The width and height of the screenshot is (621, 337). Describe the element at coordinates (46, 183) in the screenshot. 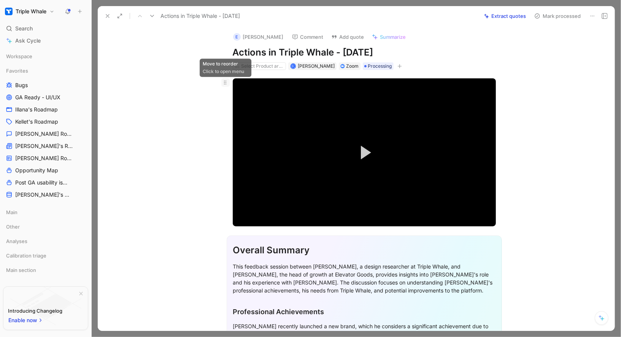

I see `a: Post GA usability issues` at that location.